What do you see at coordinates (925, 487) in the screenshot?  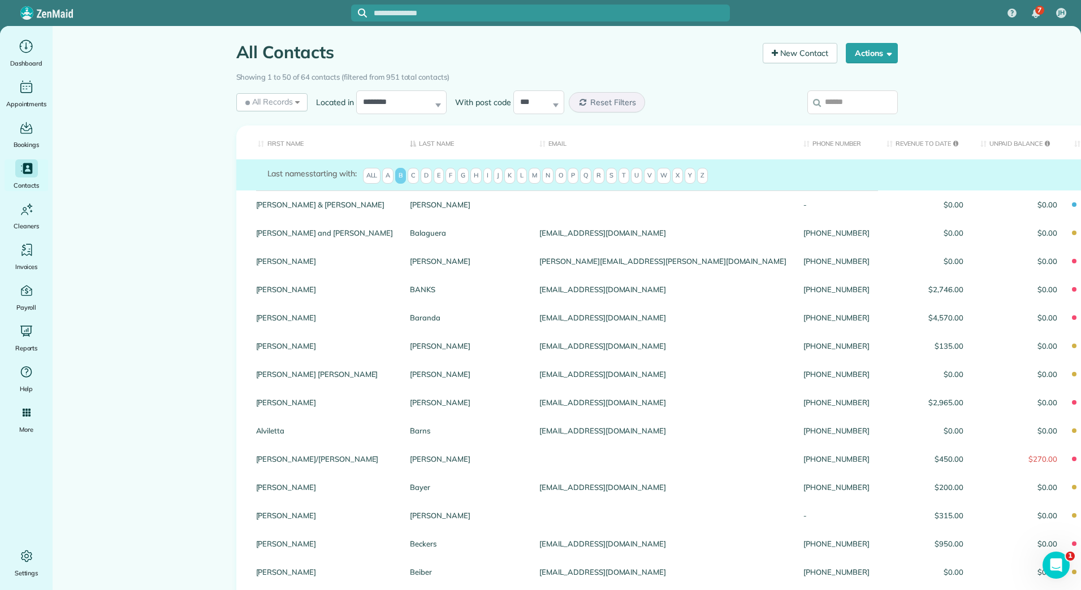 I see `span: $200.00` at bounding box center [925, 487].